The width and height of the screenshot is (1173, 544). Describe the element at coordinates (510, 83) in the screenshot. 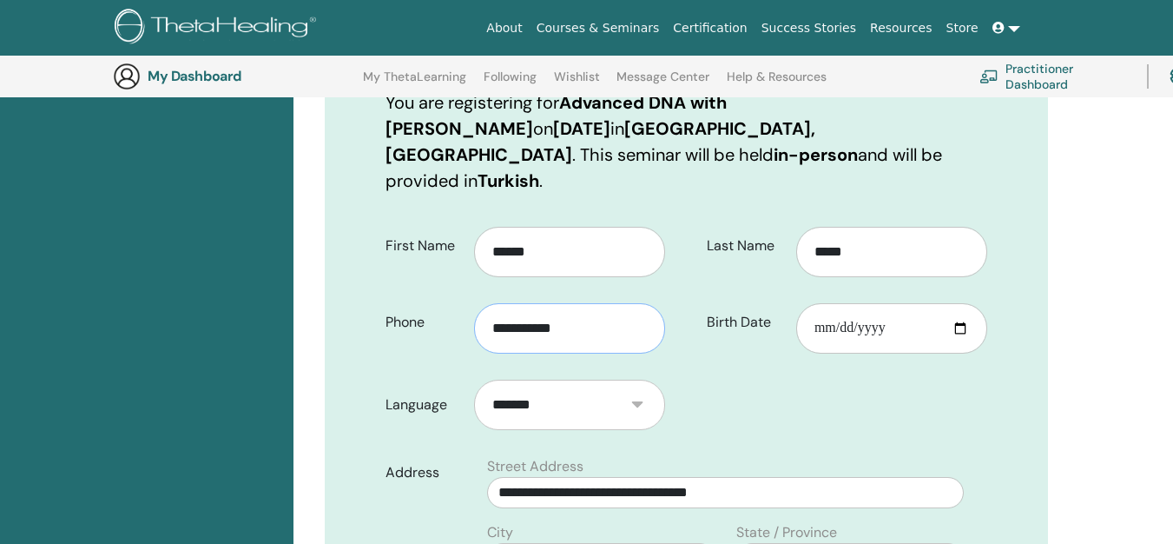

I see `a: Following` at that location.